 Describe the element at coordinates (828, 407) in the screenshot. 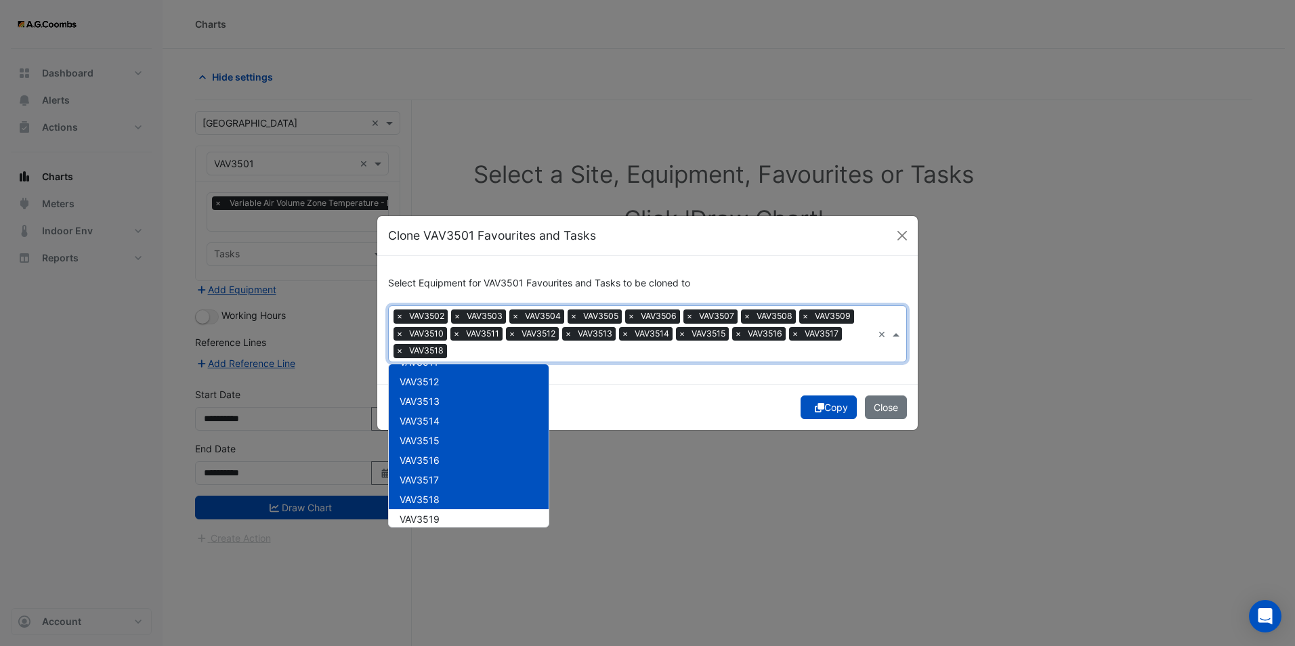

I see `button: Copy` at that location.